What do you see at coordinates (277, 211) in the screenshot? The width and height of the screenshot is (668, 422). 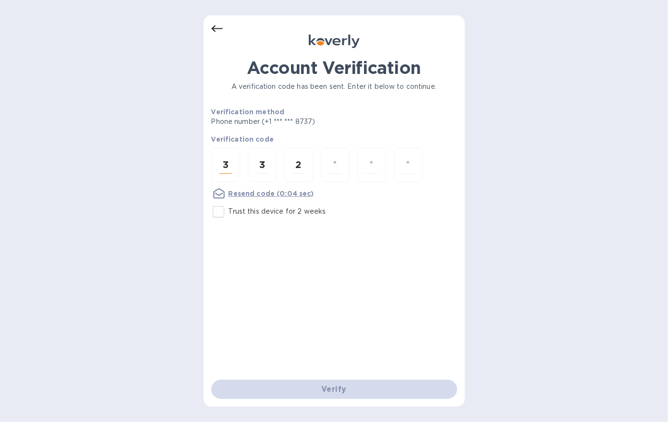 I see `p: Trust this device for 2 weeks` at bounding box center [277, 211].